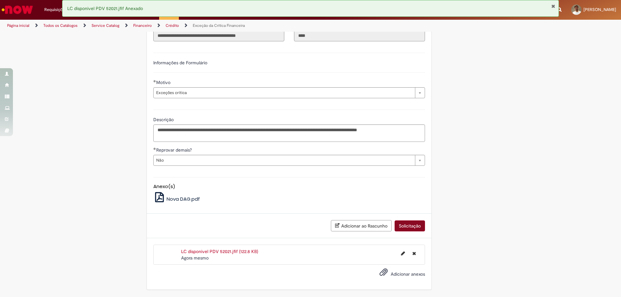  What do you see at coordinates (105, 26) in the screenshot?
I see `a: Service Catalog` at bounding box center [105, 26].